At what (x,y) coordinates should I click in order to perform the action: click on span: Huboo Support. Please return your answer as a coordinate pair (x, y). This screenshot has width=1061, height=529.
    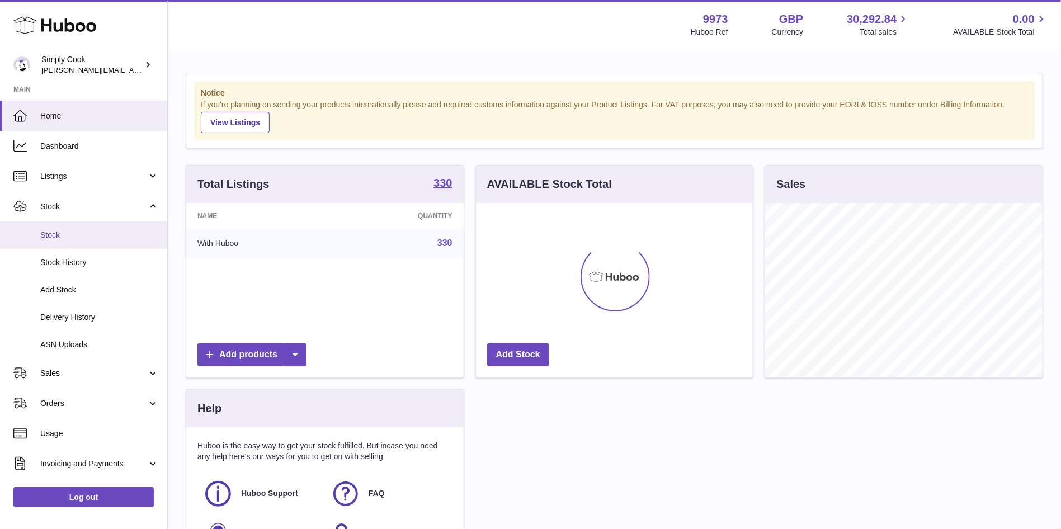
    Looking at the image, I should click on (270, 493).